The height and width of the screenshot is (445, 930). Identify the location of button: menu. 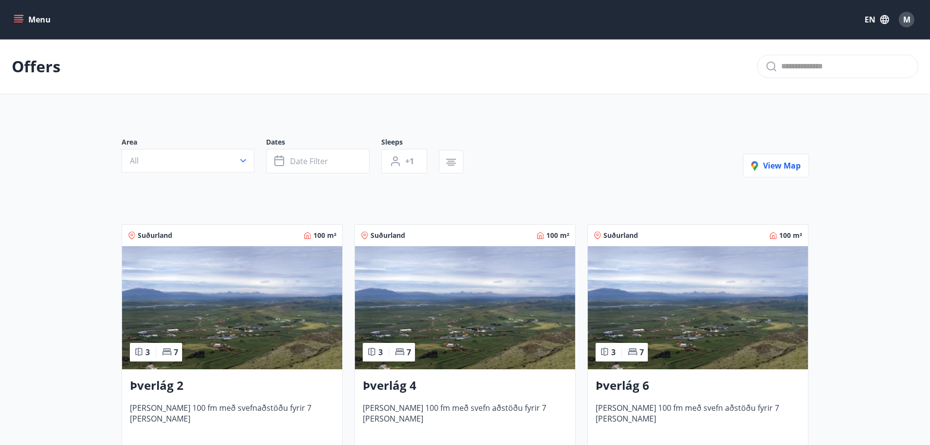
(33, 20).